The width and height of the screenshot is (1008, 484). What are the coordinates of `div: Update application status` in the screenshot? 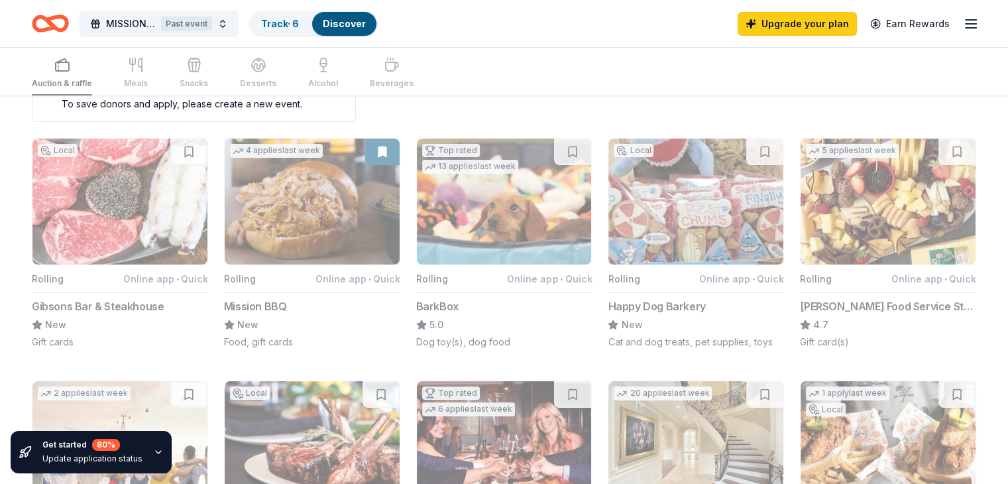 It's located at (92, 459).